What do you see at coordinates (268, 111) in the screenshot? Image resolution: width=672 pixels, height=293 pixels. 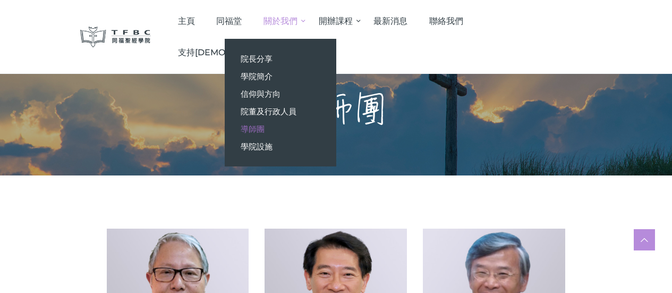 I see `span: 院董及行政人員` at bounding box center [268, 111].